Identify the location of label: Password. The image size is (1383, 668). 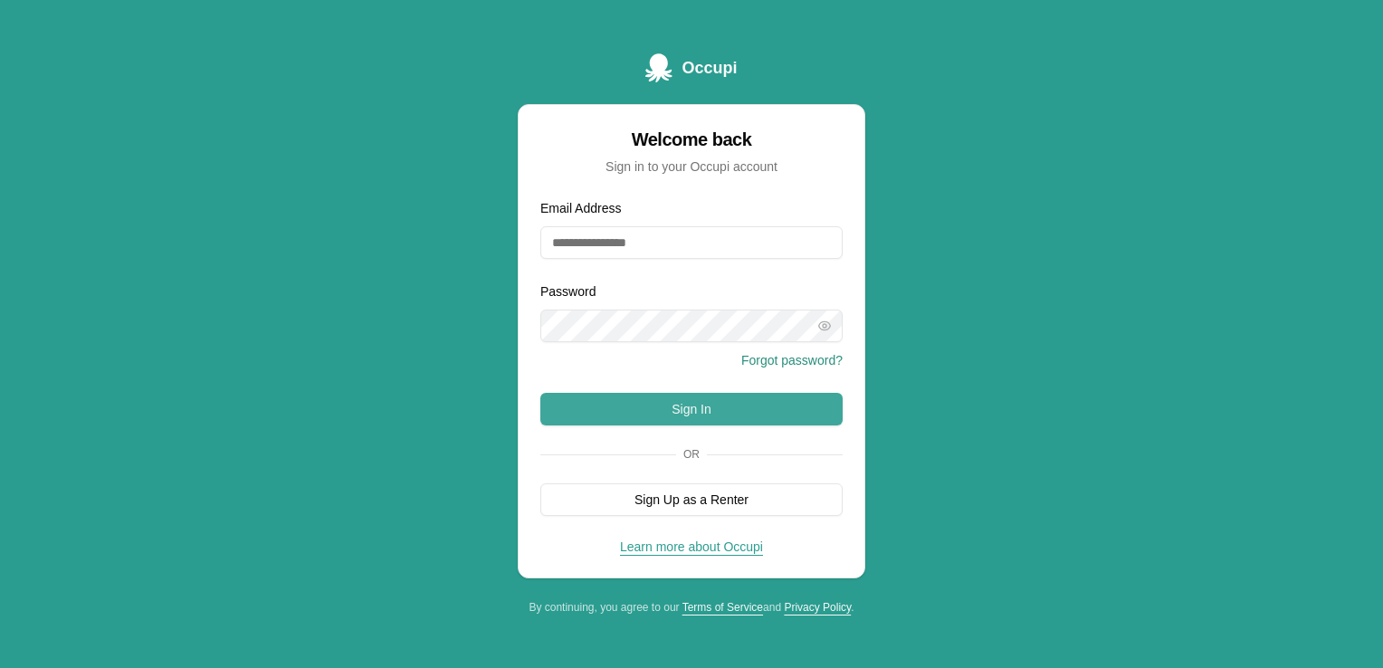
(567, 291).